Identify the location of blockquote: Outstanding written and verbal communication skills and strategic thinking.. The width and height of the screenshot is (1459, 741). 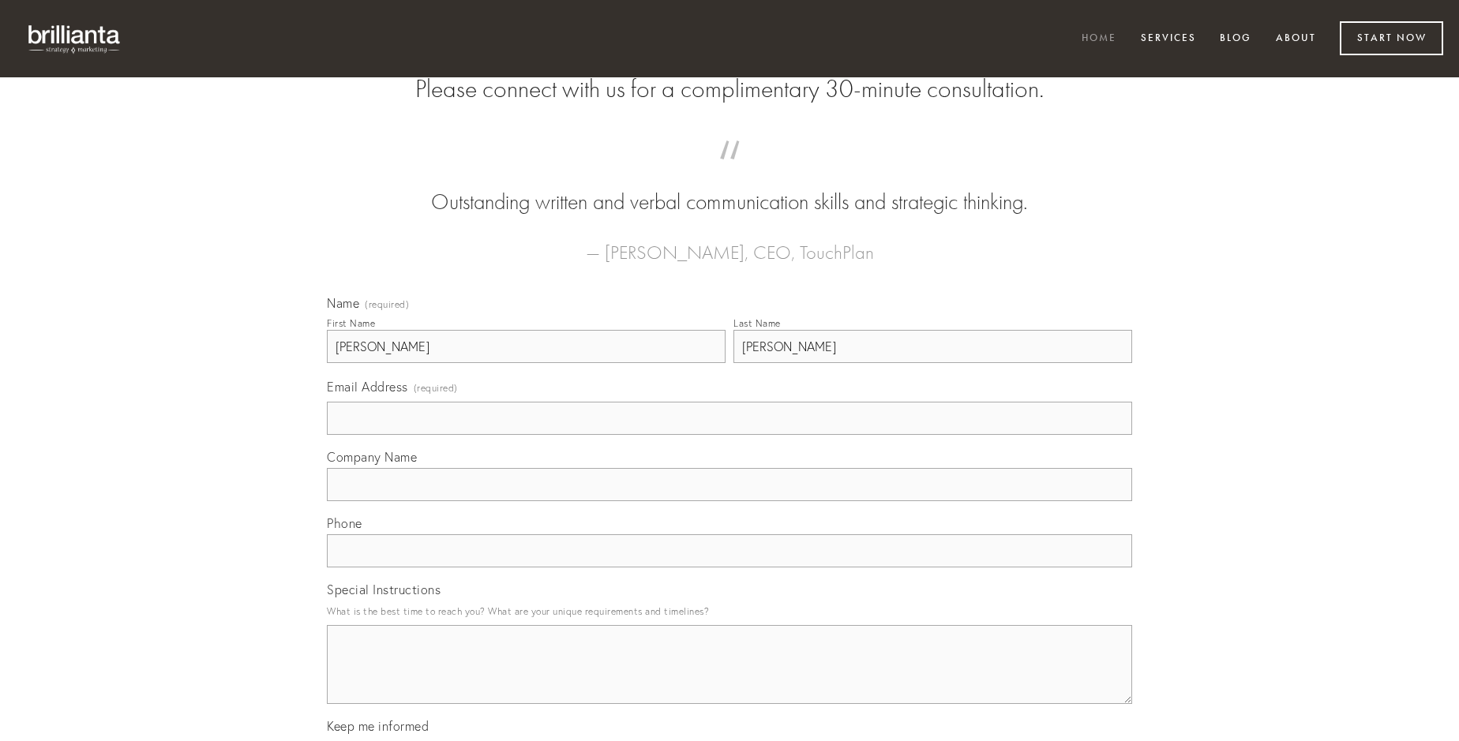
(730, 187).